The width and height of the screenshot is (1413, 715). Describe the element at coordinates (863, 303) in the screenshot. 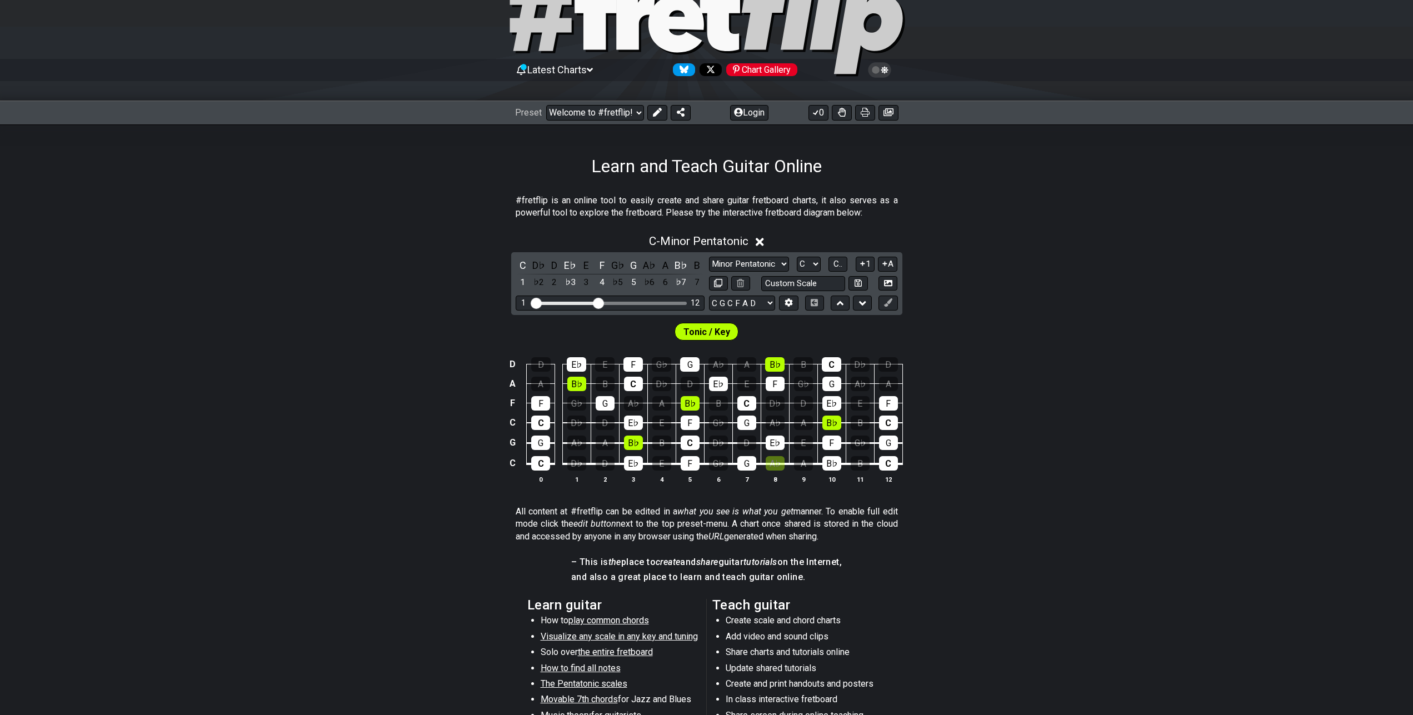

I see `button: Move down` at that location.